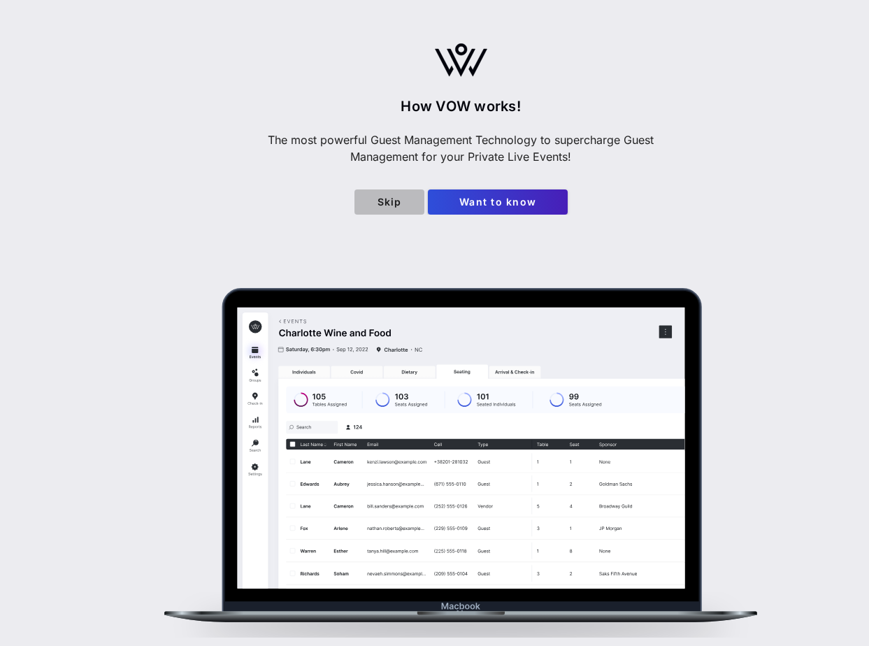  Describe the element at coordinates (461, 60) in the screenshot. I see `img: logo.svg` at that location.